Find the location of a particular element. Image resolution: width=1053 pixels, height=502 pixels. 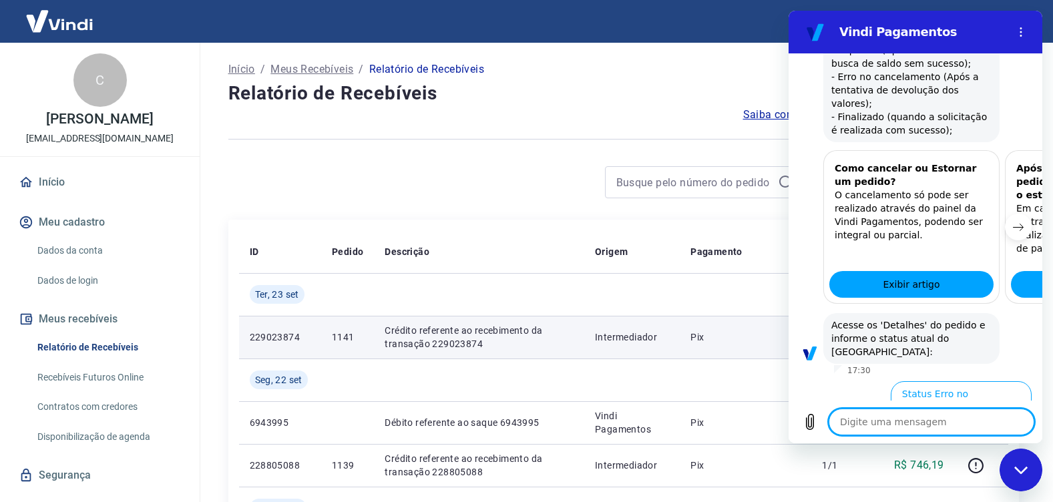

button: Sair is located at coordinates (1013, 21).